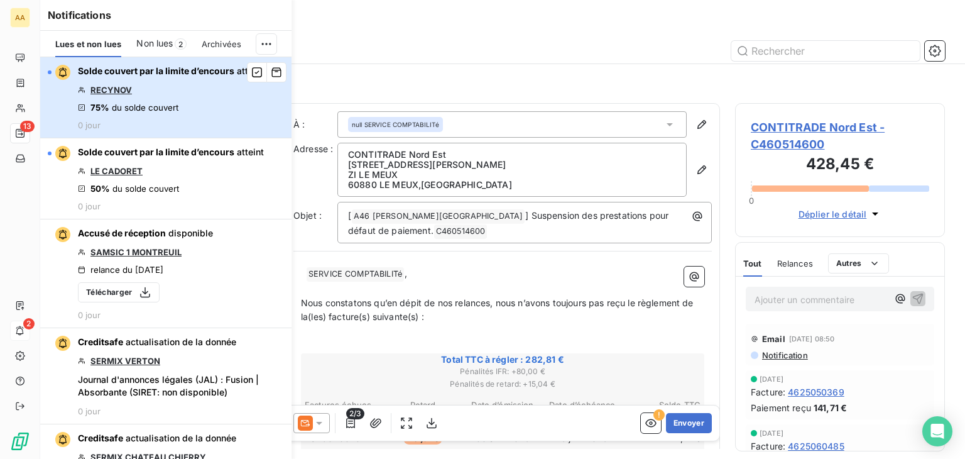 This screenshot has width=965, height=459. I want to click on span: 141,71 €, so click(830, 407).